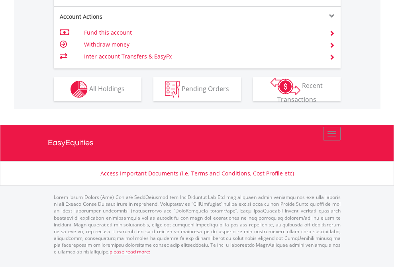  I want to click on td: Inter-account Transfers & EasyFx, so click(202, 57).